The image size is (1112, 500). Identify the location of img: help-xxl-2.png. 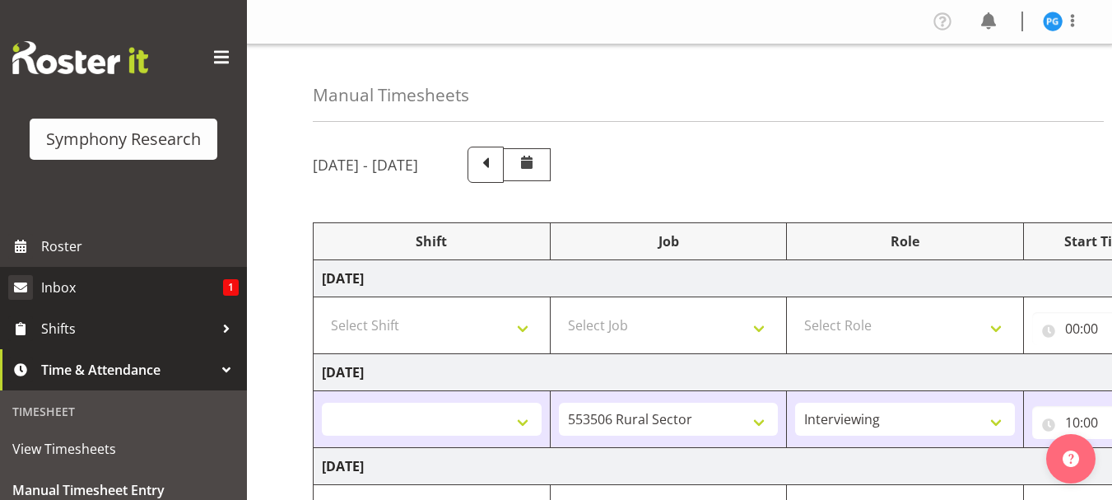
(1071, 458).